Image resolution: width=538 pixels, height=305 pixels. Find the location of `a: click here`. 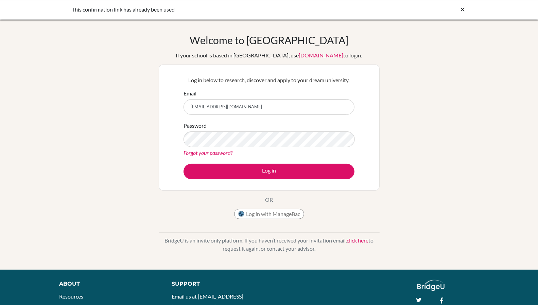

a: click here is located at coordinates (357, 240).